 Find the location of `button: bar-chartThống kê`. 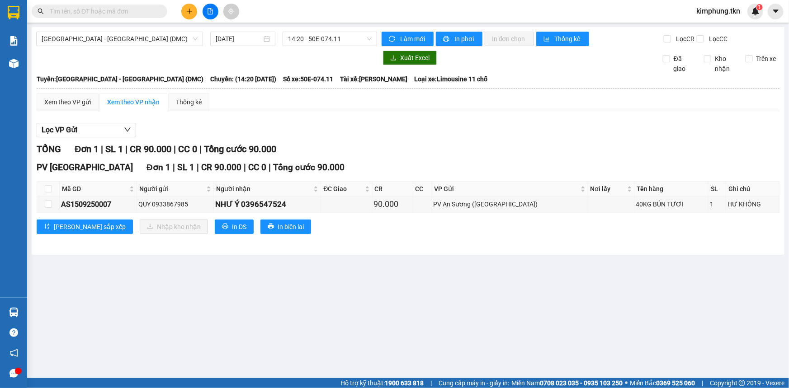

button: bar-chartThống kê is located at coordinates (562, 39).